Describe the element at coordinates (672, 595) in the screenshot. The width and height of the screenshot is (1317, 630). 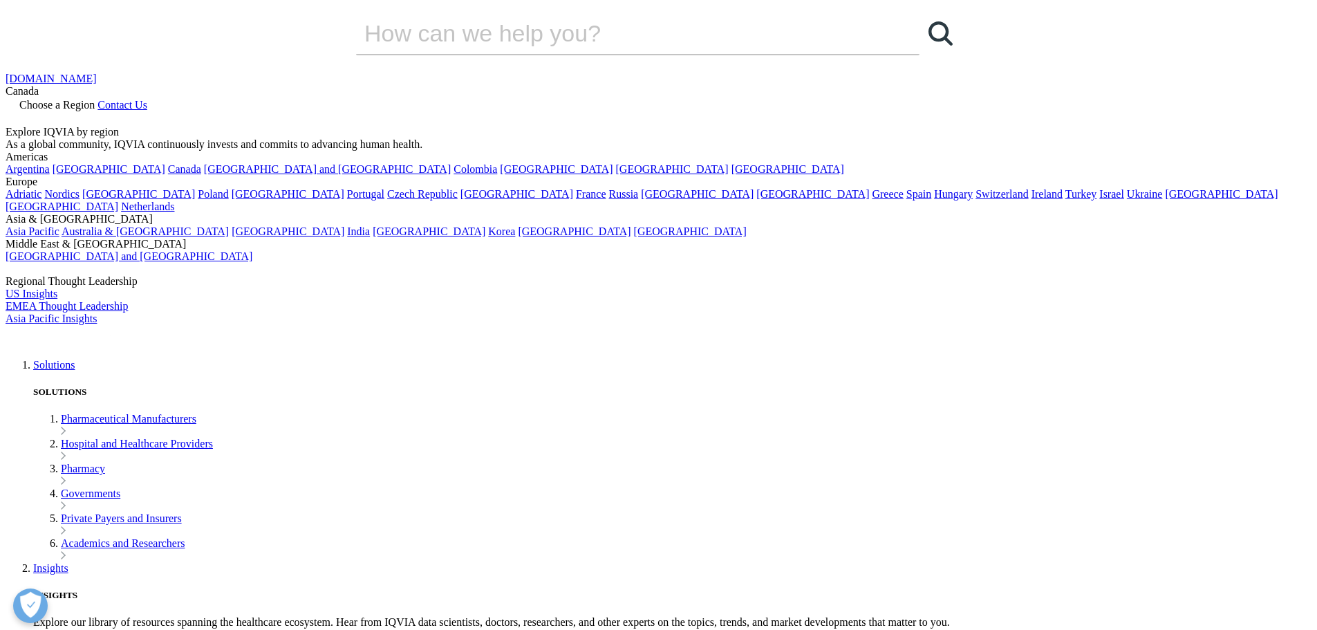
I see `h5: INSIGHTS` at that location.